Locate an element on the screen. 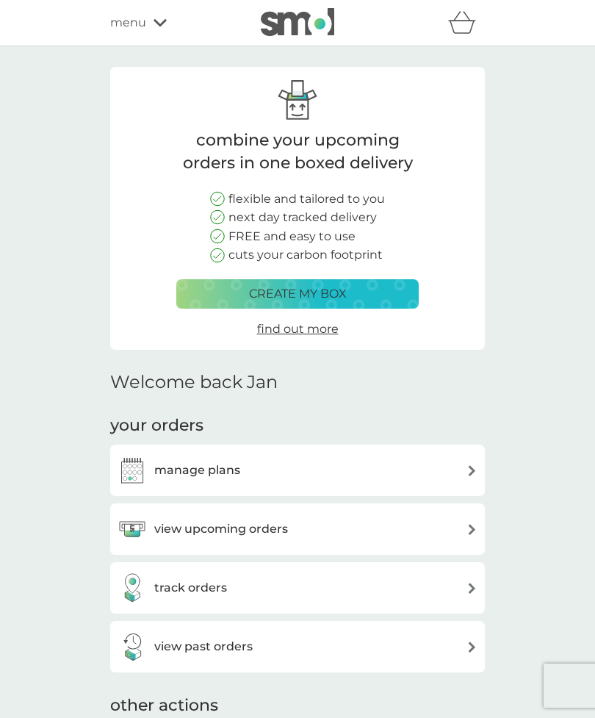 This screenshot has width=595, height=718. p: FREE and easy to use is located at coordinates (292, 237).